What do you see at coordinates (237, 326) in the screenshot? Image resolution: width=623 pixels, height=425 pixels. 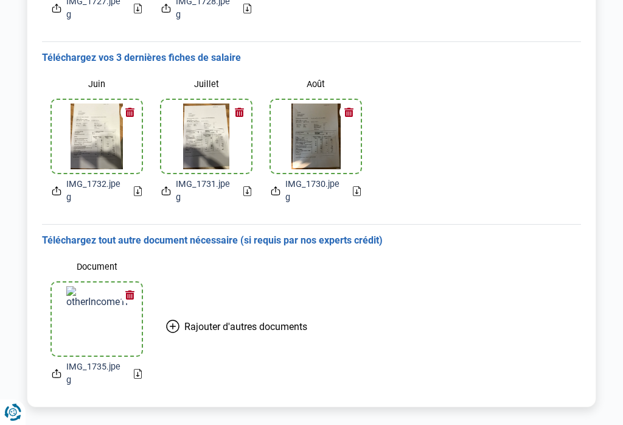 I see `button: Rajouter d'autres documents` at bounding box center [237, 326].